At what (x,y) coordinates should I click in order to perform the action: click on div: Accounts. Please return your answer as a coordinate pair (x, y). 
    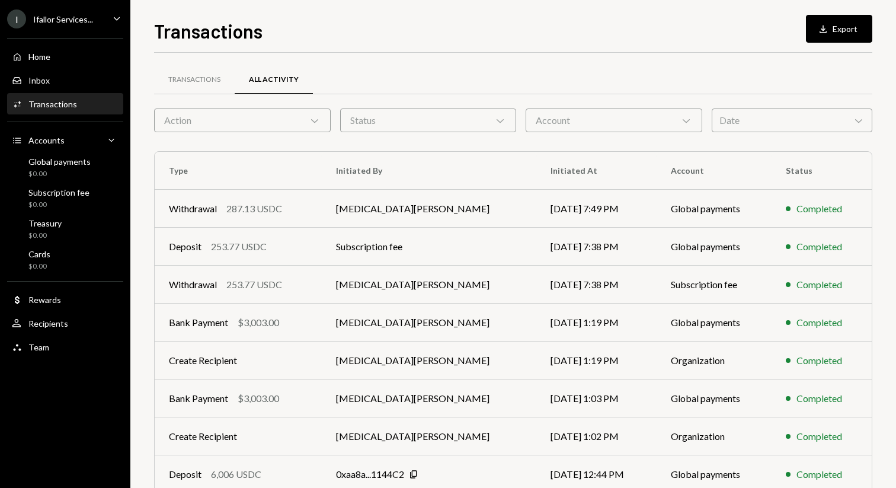
    Looking at the image, I should click on (46, 140).